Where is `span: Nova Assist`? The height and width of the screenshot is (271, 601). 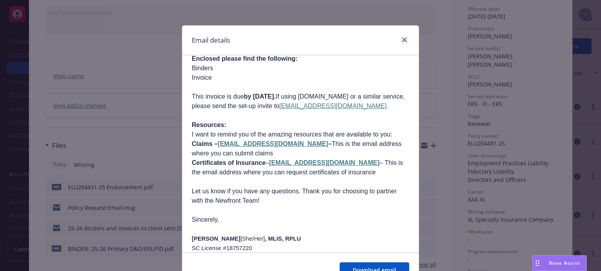 span: Nova Assist is located at coordinates (564, 263).